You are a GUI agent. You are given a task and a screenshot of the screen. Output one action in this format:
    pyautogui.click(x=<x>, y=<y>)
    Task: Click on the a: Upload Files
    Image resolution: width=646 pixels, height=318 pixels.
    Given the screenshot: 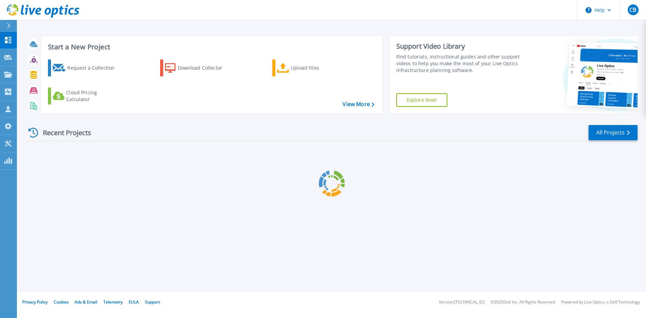 What is the action you would take?
    pyautogui.click(x=310, y=68)
    